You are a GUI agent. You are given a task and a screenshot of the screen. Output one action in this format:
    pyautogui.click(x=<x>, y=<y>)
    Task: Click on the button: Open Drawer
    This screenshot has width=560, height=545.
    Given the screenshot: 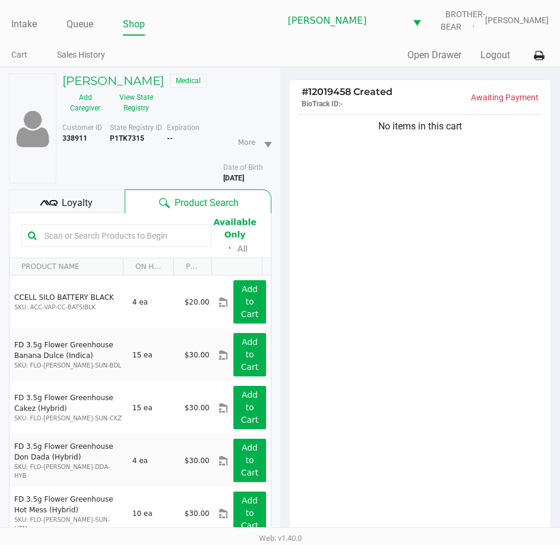 What is the action you would take?
    pyautogui.click(x=434, y=55)
    